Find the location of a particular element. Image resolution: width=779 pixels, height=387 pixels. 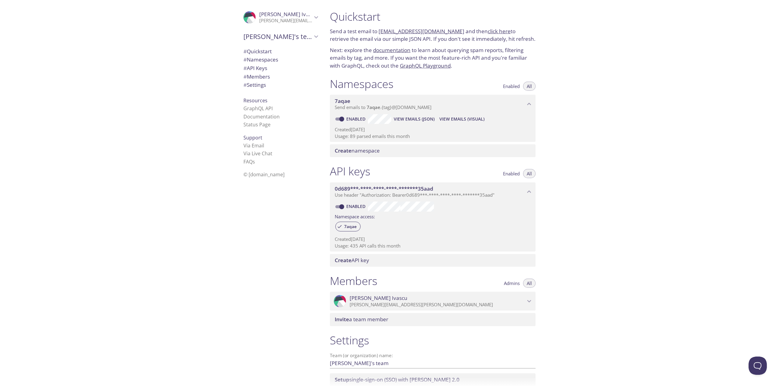

div: Members is located at coordinates (280, 77).